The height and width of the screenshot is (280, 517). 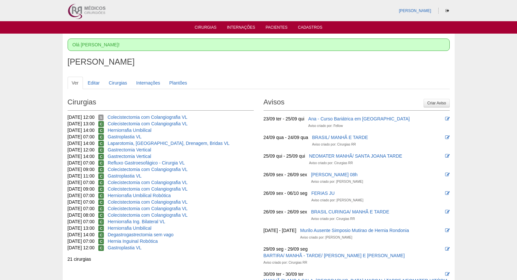 I want to click on a: BRASIL CURINGA/ MANHÃ E TARDE, so click(x=350, y=212).